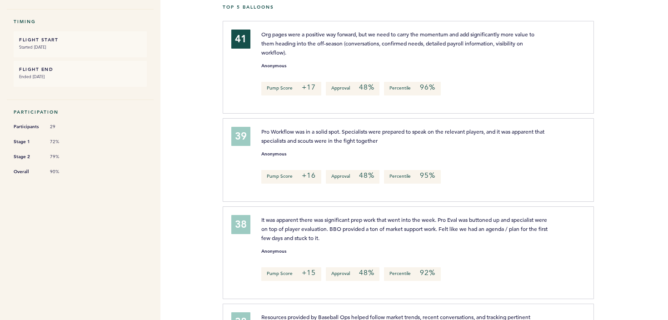 The image size is (668, 320). Describe the element at coordinates (27, 127) in the screenshot. I see `span: Participants` at that location.